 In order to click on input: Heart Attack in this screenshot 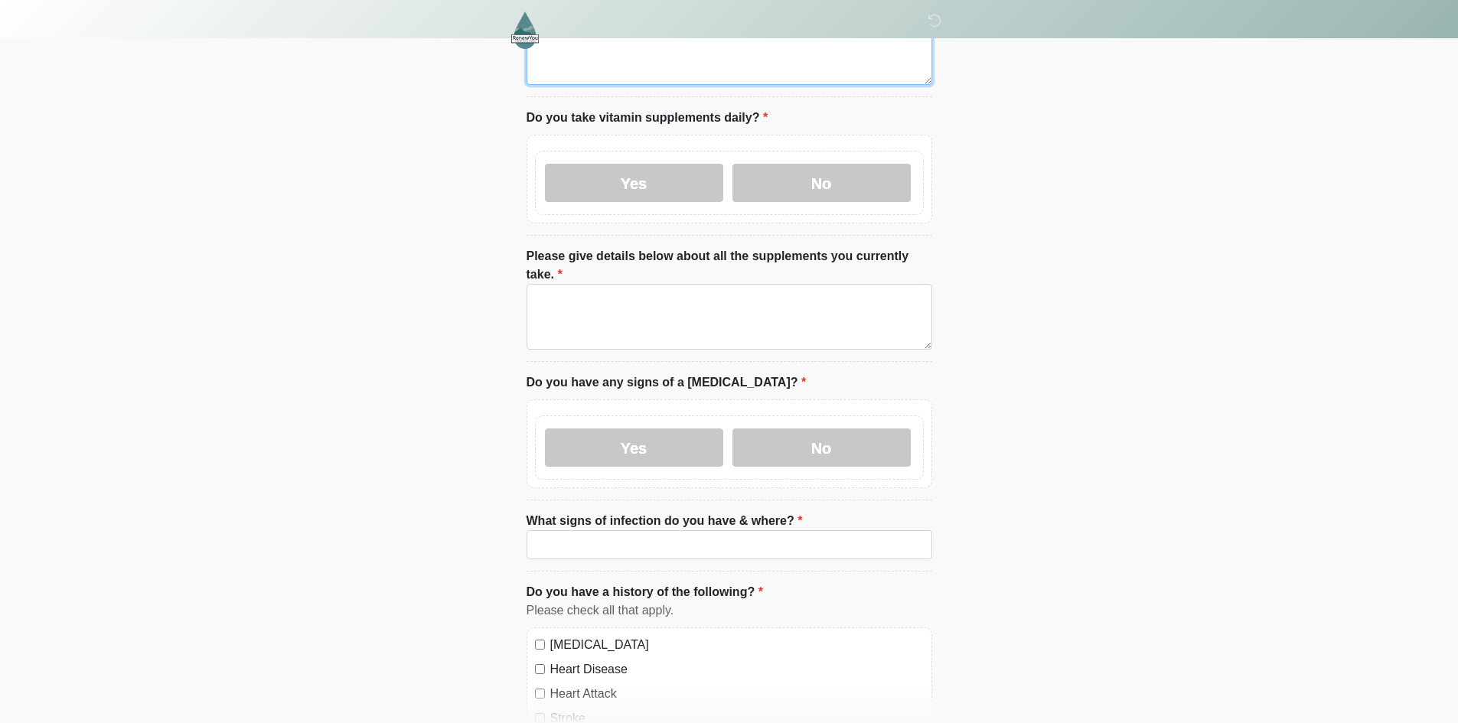, I will do `click(539, 693)`.